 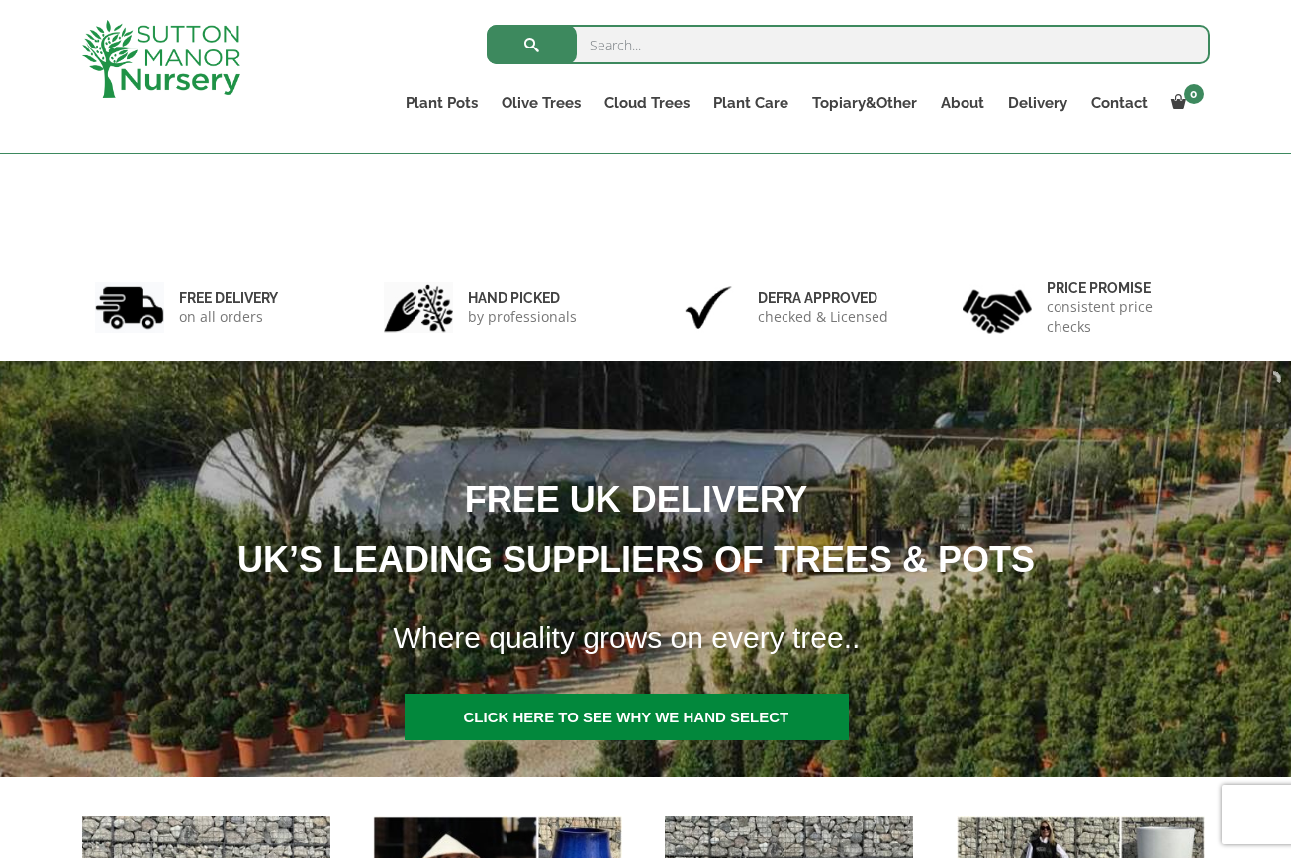 What do you see at coordinates (441, 103) in the screenshot?
I see `a: Plant Pots` at bounding box center [441, 103].